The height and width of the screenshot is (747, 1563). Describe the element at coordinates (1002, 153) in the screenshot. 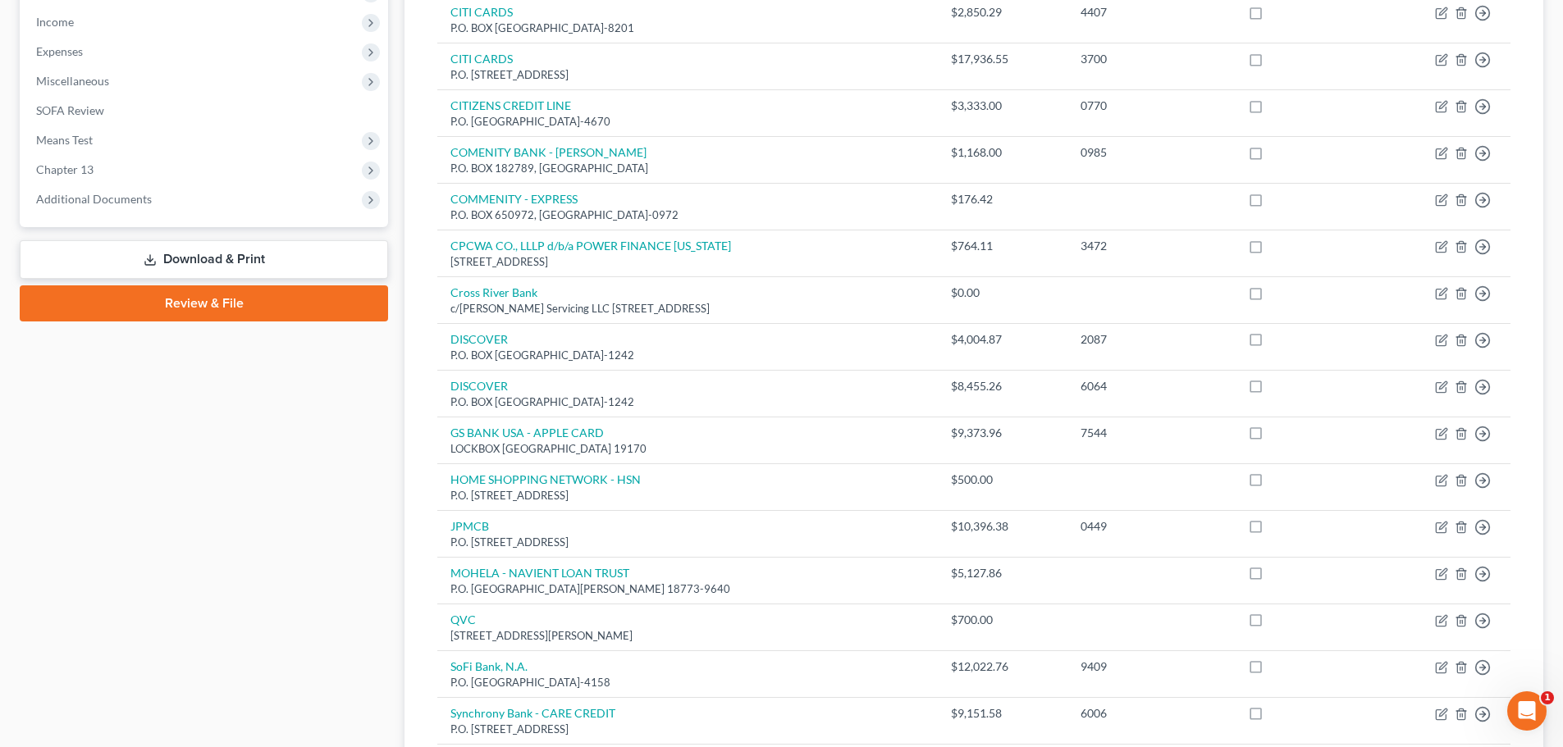

I see `div: $1,168.00` at that location.